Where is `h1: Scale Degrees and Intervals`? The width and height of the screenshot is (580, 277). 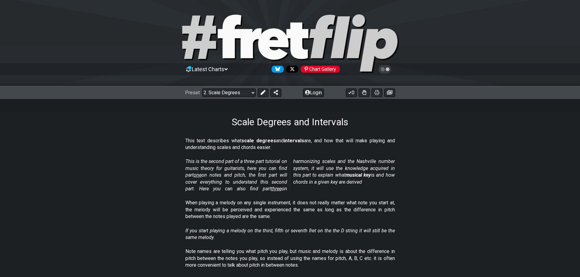 h1: Scale Degrees and Intervals is located at coordinates (290, 122).